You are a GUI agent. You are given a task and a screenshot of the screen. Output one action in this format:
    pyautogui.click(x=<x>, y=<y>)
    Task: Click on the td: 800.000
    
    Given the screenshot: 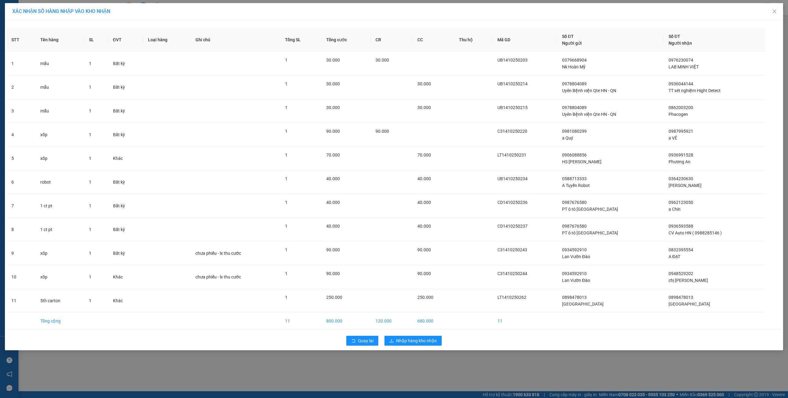 What is the action you would take?
    pyautogui.click(x=346, y=321)
    